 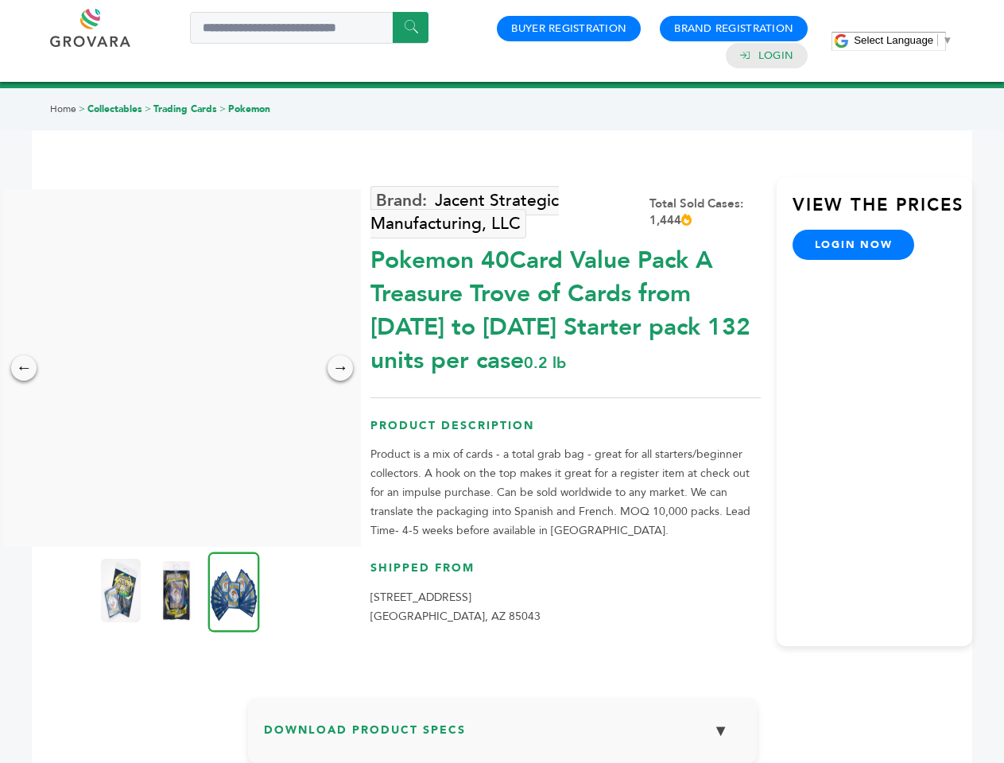 What do you see at coordinates (309, 28) in the screenshot?
I see `input: Search a product or brand...` at bounding box center [309, 28].